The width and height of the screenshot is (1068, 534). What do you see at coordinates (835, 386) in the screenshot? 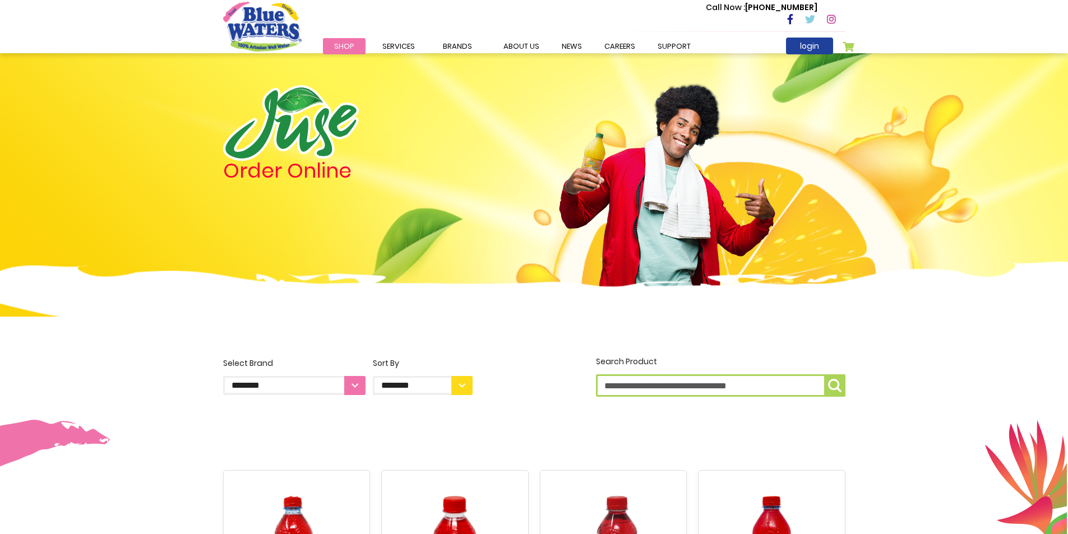
I see `img: search-icon.png` at bounding box center [835, 386].